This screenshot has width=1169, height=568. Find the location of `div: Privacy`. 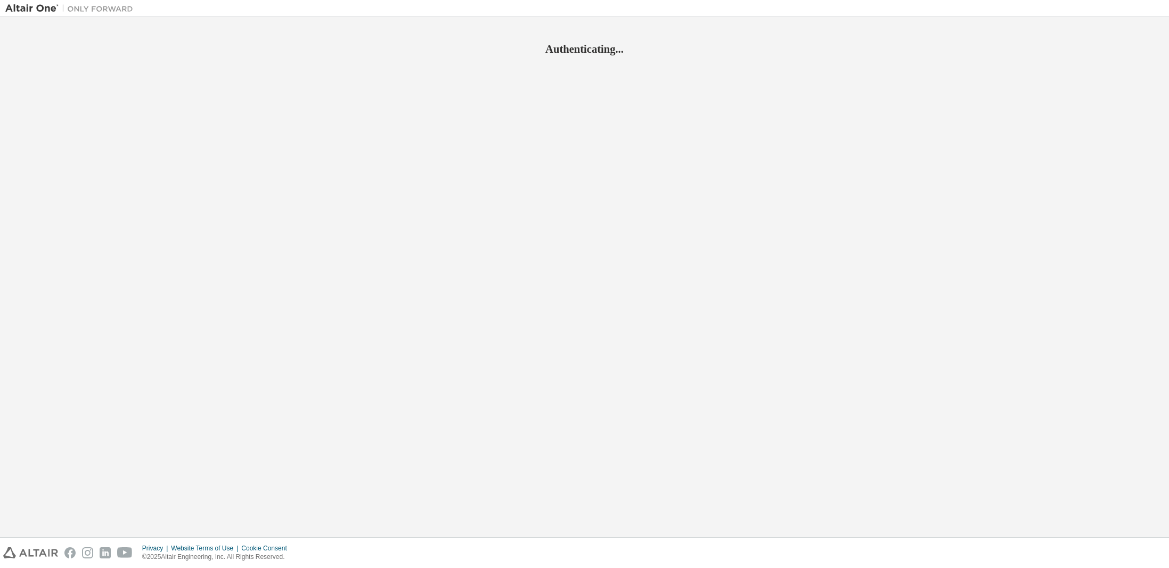

div: Privacy is located at coordinates (157, 548).